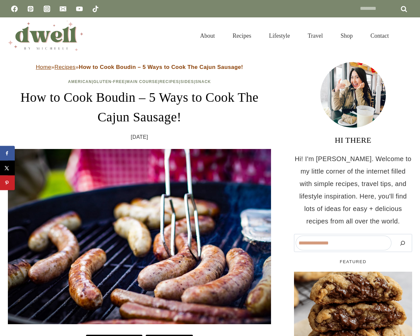 The width and height of the screenshot is (420, 336). Describe the element at coordinates (407, 36) in the screenshot. I see `button: View Search Form` at that location.